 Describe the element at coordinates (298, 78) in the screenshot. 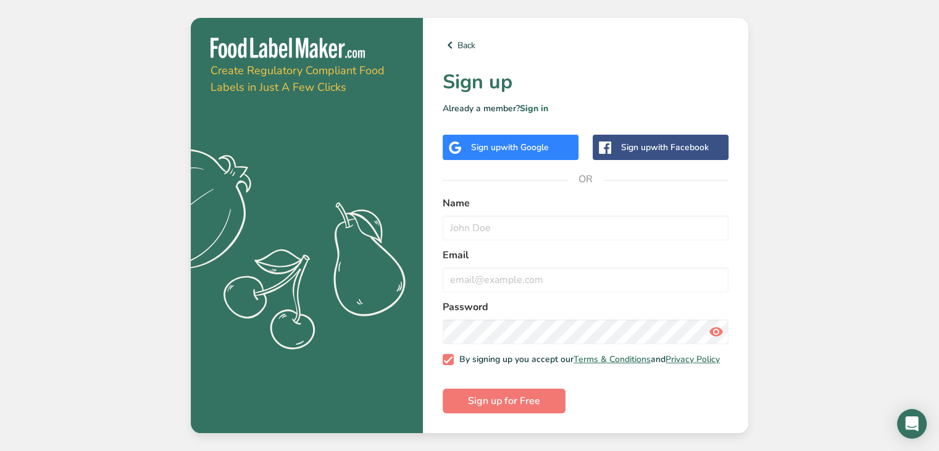

I see `span: Create Regulatory Compliant Food Labels in Just A Few Clicks` at that location.